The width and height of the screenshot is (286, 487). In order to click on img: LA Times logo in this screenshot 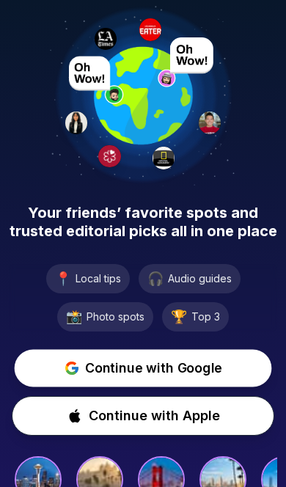, I will do `click(106, 39)`.